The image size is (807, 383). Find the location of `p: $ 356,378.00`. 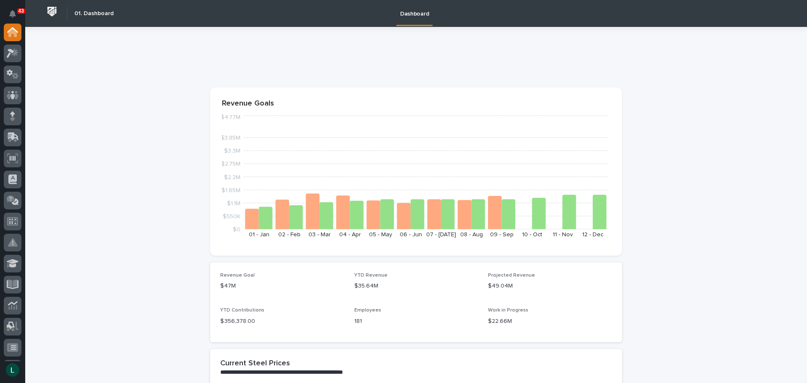

p: $ 356,378.00 is located at coordinates (282, 321).